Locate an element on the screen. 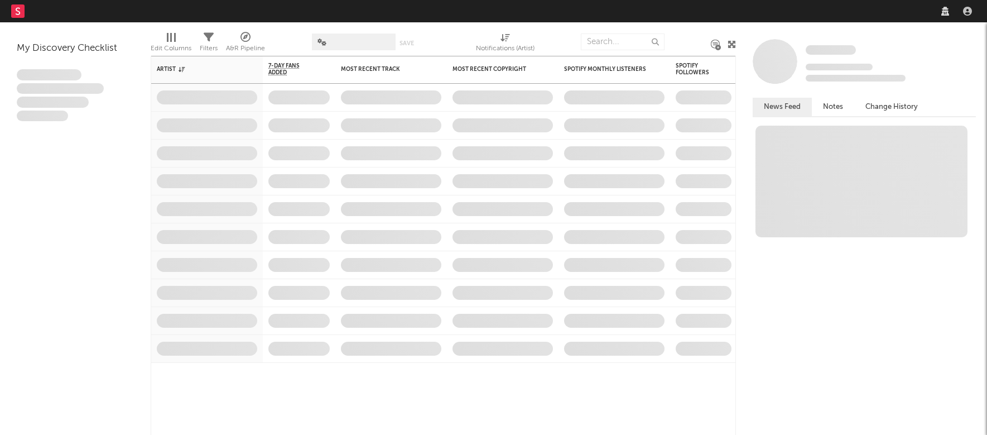  div: Spotify Monthly Listeners is located at coordinates (606, 69).